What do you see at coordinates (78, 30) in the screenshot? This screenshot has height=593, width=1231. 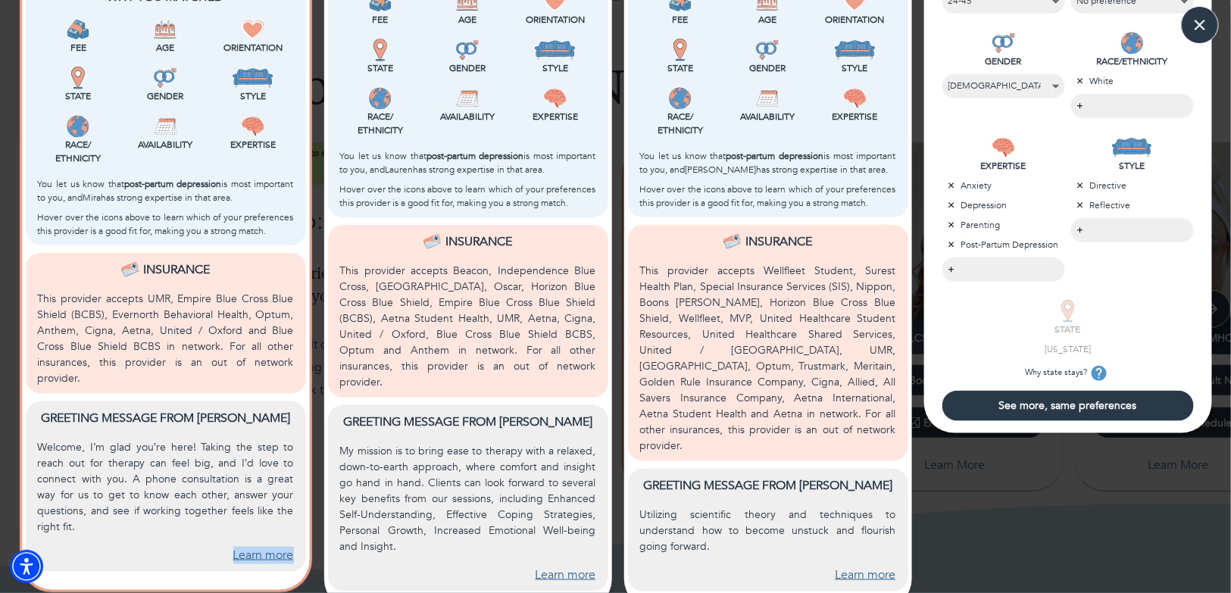 I see `img: Fee` at bounding box center [78, 30].